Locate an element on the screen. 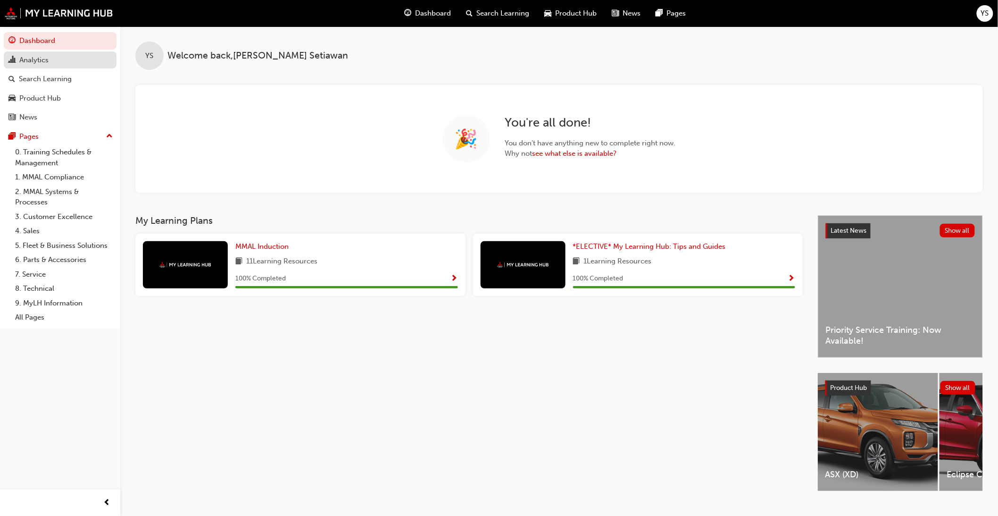 This screenshot has height=516, width=998. a: *ELECTIVE* My Learning Hub: Tips and Guides is located at coordinates (652, 246).